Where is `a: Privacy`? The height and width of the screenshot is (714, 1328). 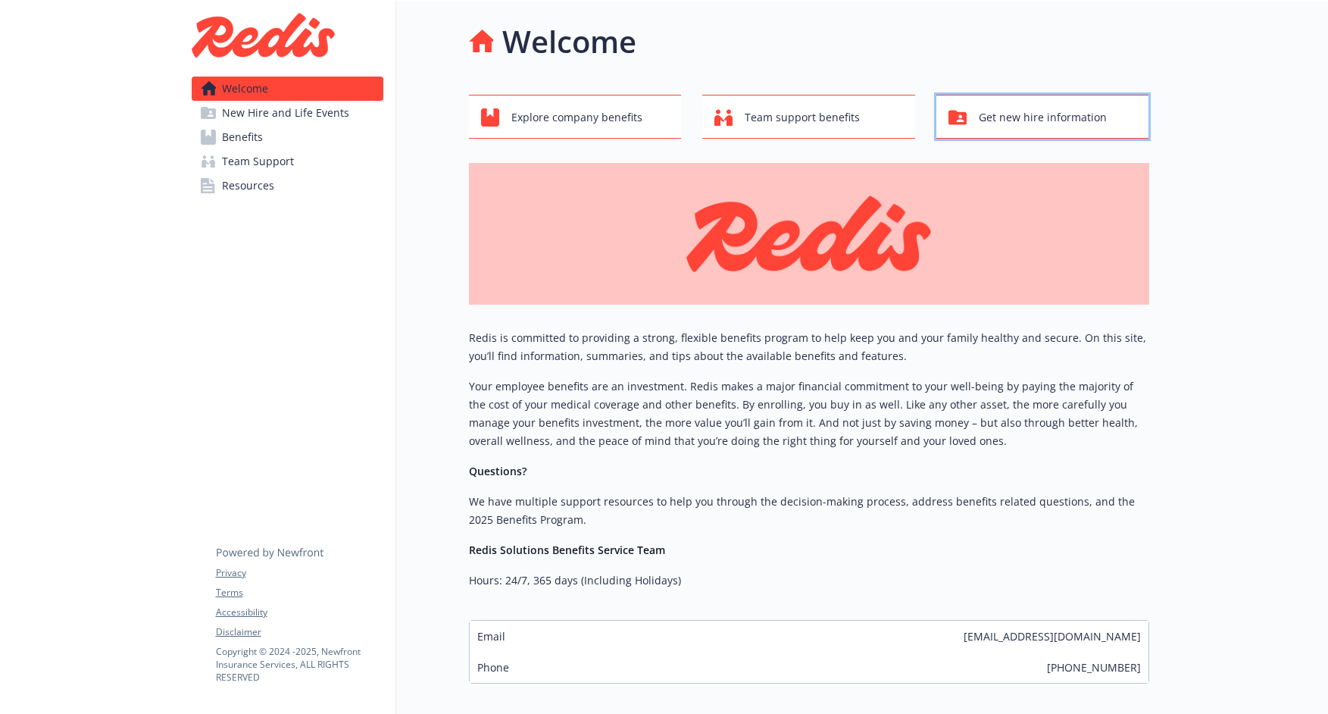 a: Privacy is located at coordinates (299, 573).